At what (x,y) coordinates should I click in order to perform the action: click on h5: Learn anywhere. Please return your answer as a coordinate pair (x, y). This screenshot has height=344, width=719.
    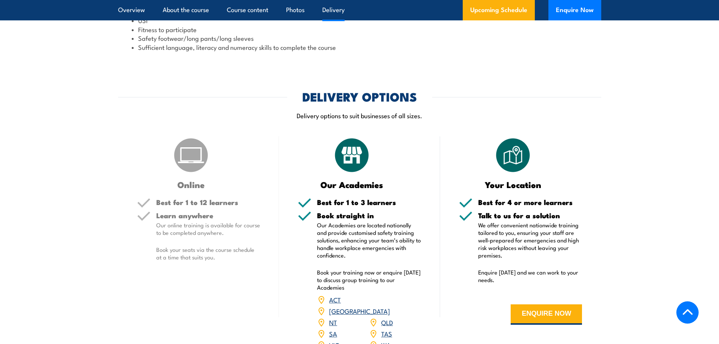
    Looking at the image, I should click on (208, 215).